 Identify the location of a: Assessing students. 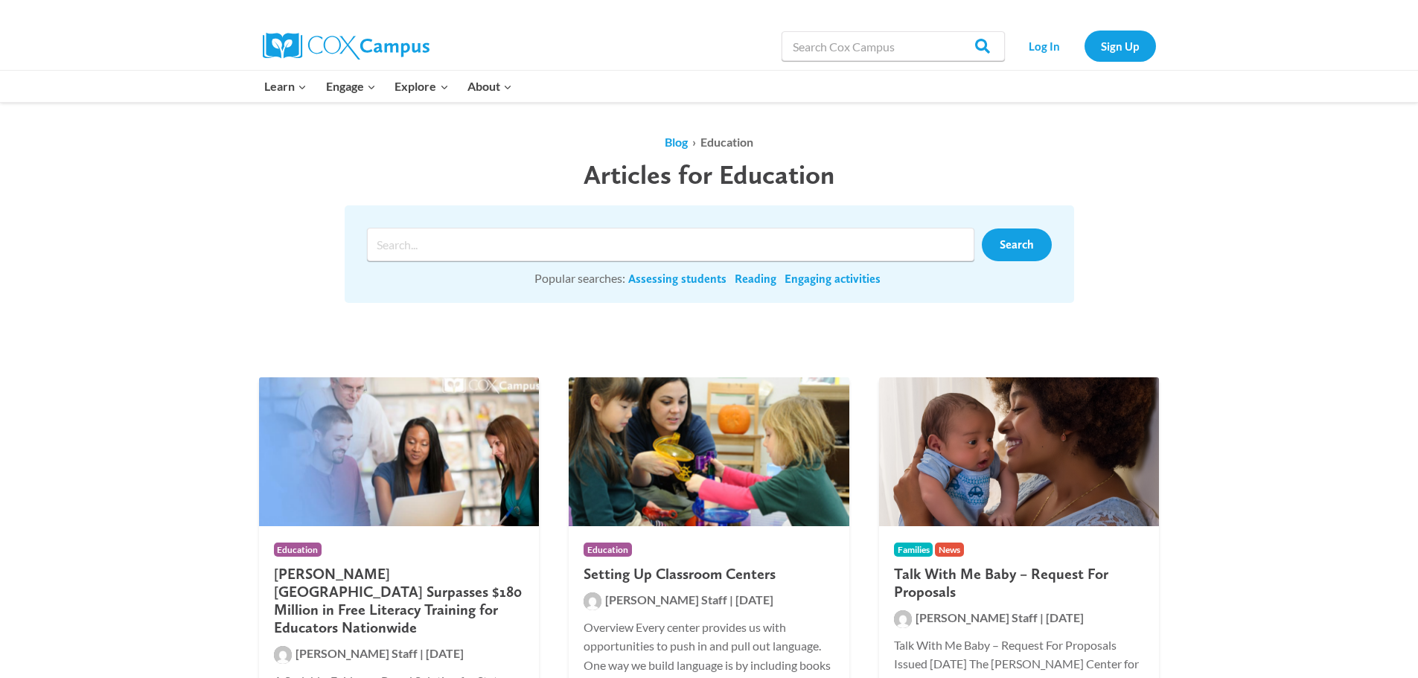
(678, 279).